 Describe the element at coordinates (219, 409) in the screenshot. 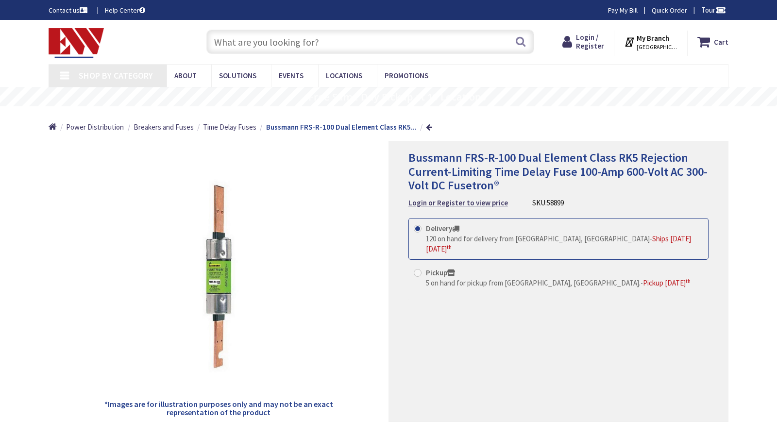

I see `h5: *Images are for illustration purposes only and may not be an exact representation of the product` at that location.